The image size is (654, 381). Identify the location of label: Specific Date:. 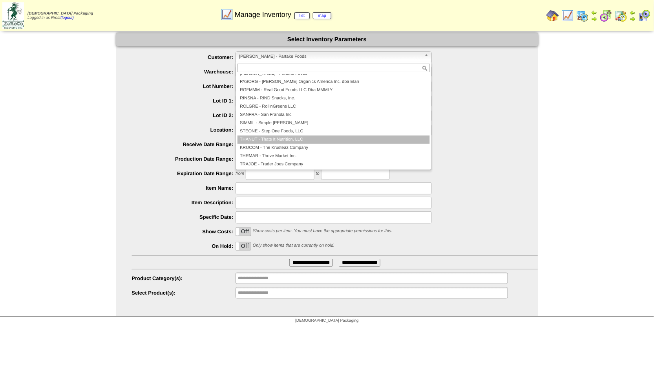
(184, 217).